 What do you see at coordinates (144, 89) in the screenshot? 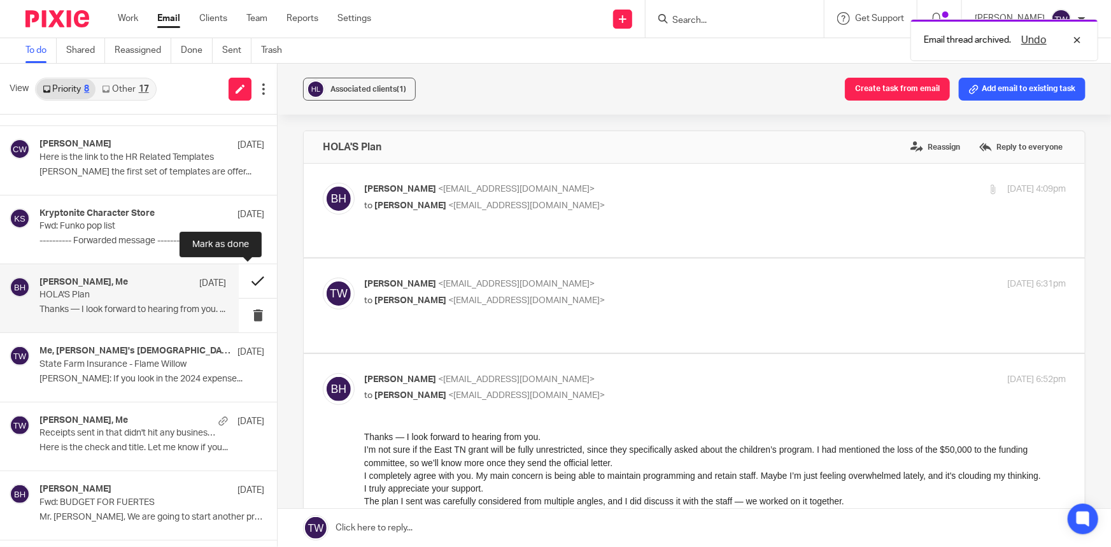
I see `div: 17` at bounding box center [144, 89].